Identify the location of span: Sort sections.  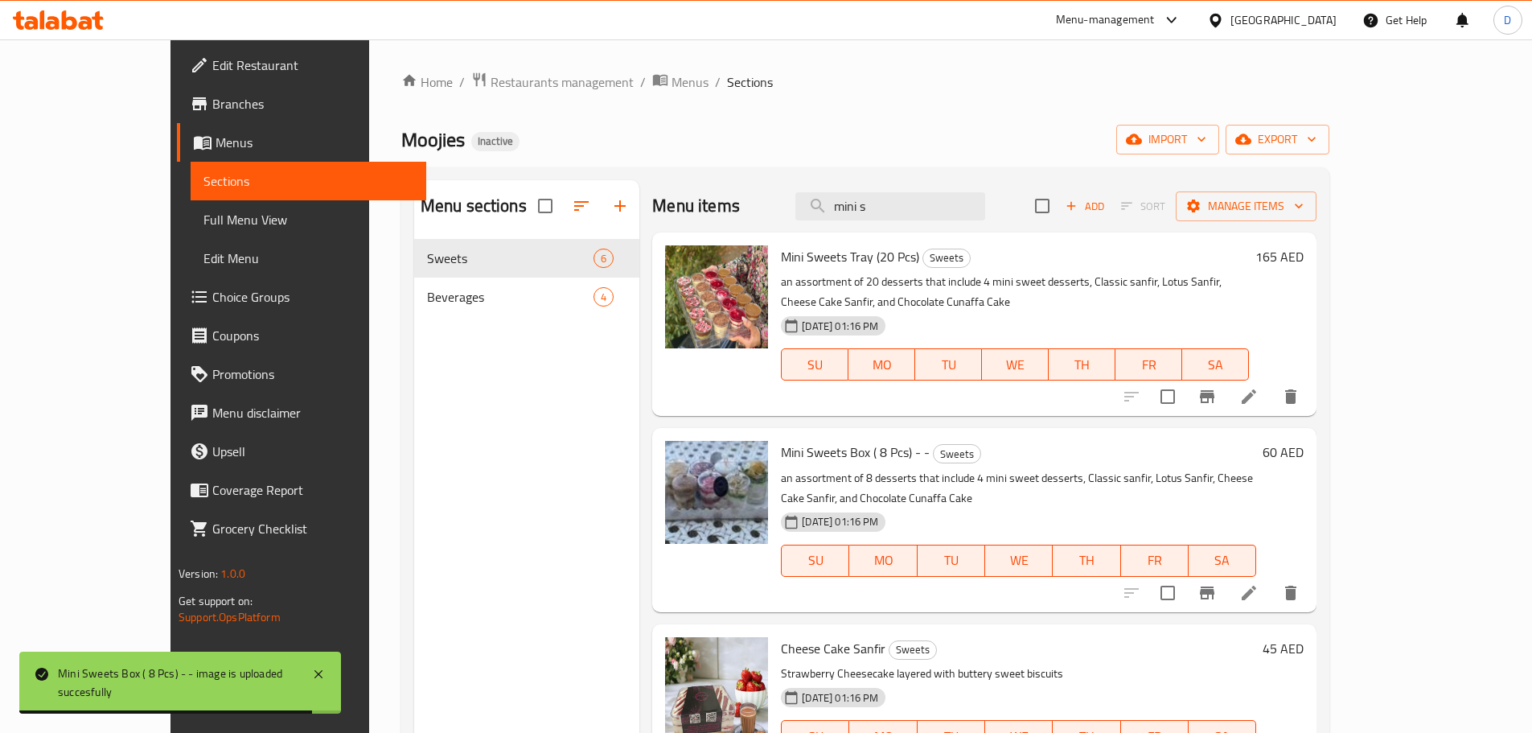
(582, 206).